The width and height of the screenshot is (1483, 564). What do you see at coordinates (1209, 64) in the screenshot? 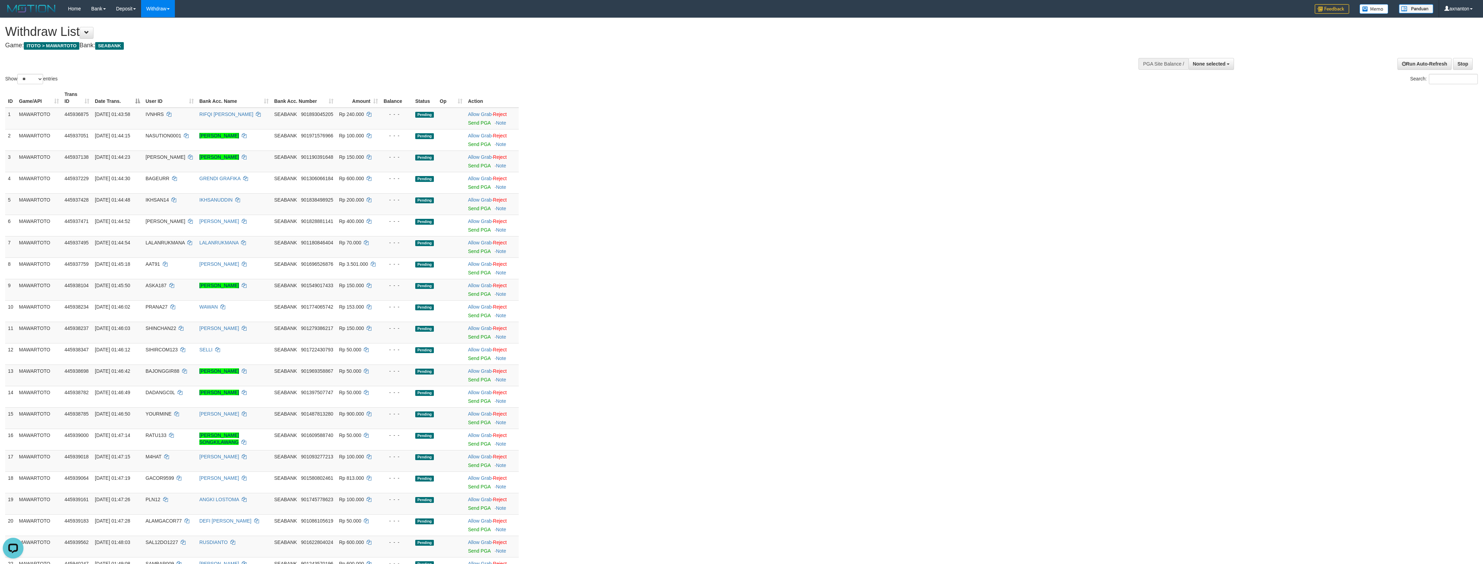
I see `span: None selected` at bounding box center [1209, 64].